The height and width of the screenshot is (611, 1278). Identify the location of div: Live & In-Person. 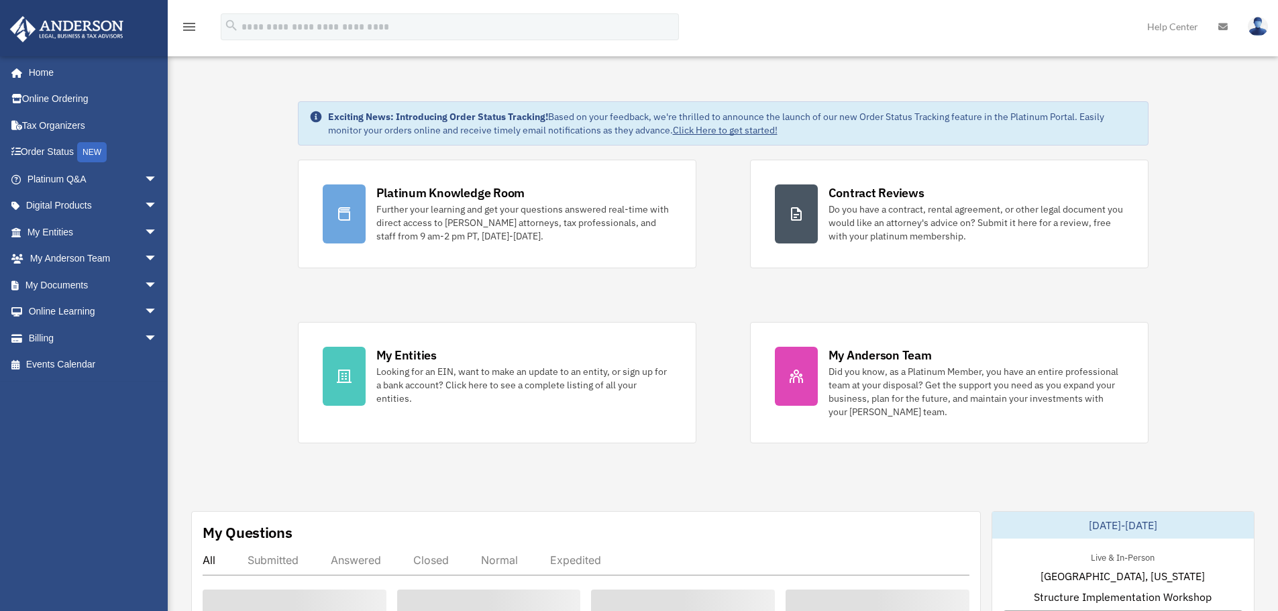
(1122, 556).